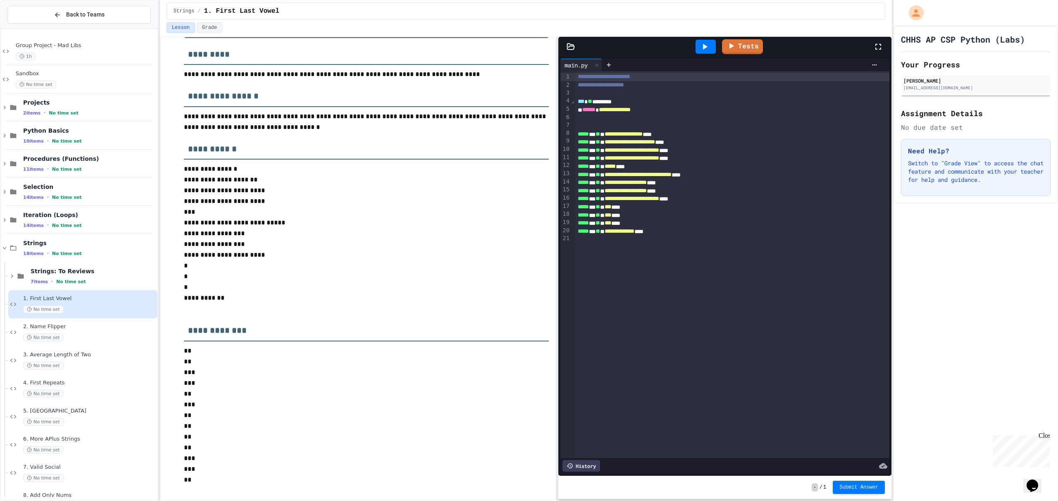  Describe the element at coordinates (565, 117) in the screenshot. I see `div: 6` at that location.